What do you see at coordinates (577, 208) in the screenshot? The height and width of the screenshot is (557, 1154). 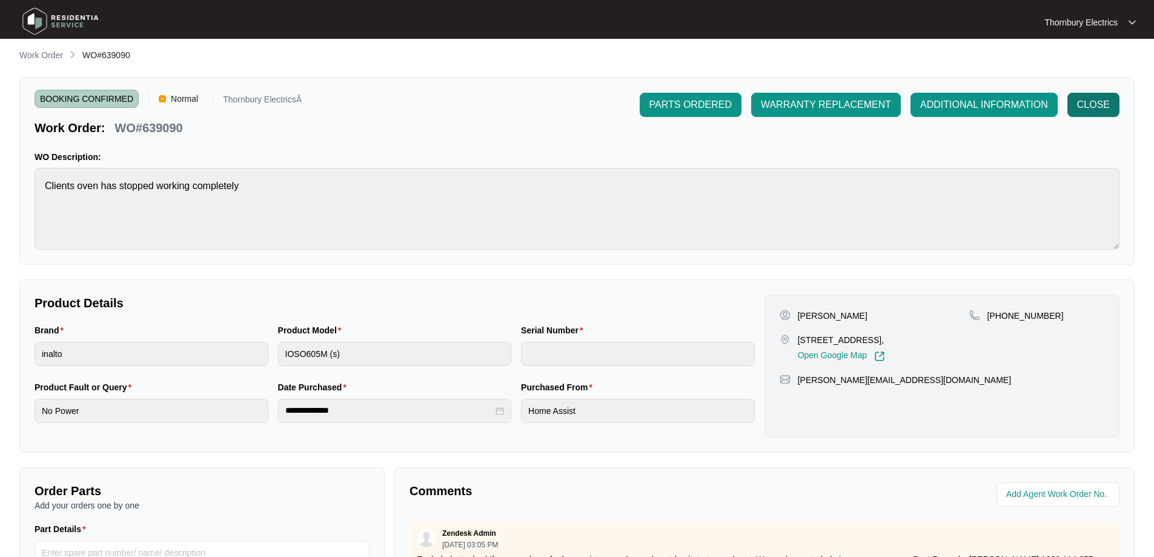 I see `textarea: Clients oven has stopped working completely` at bounding box center [577, 208].